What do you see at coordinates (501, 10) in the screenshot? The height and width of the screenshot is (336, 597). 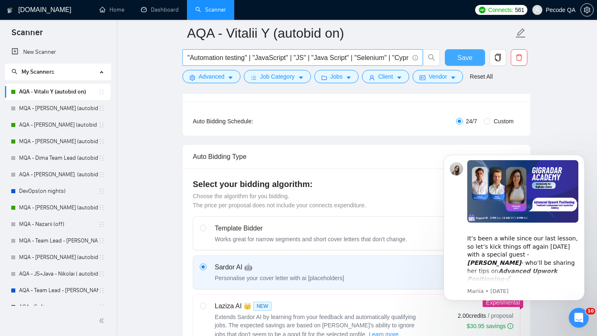 I see `span: Connects:` at bounding box center [501, 10].